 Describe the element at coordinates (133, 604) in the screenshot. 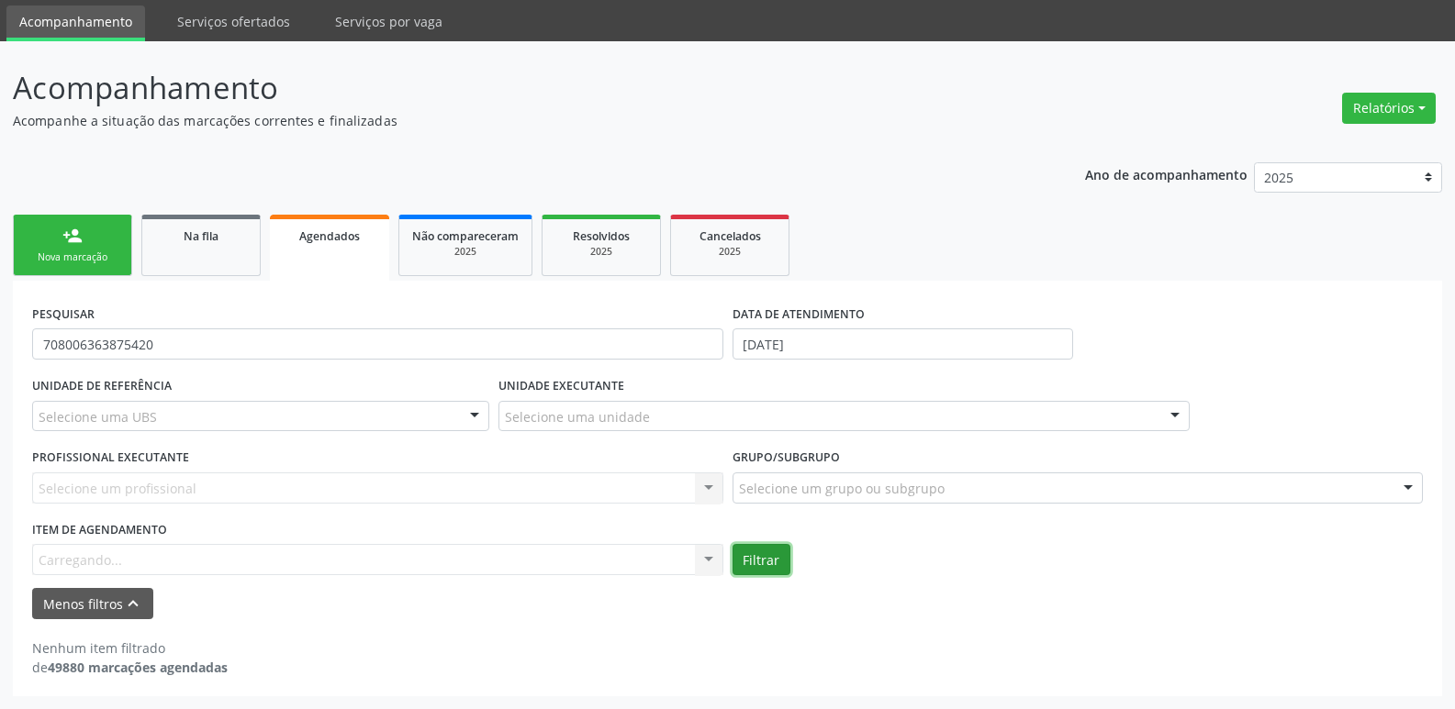

I see `i: keyboard_arrow_up` at that location.